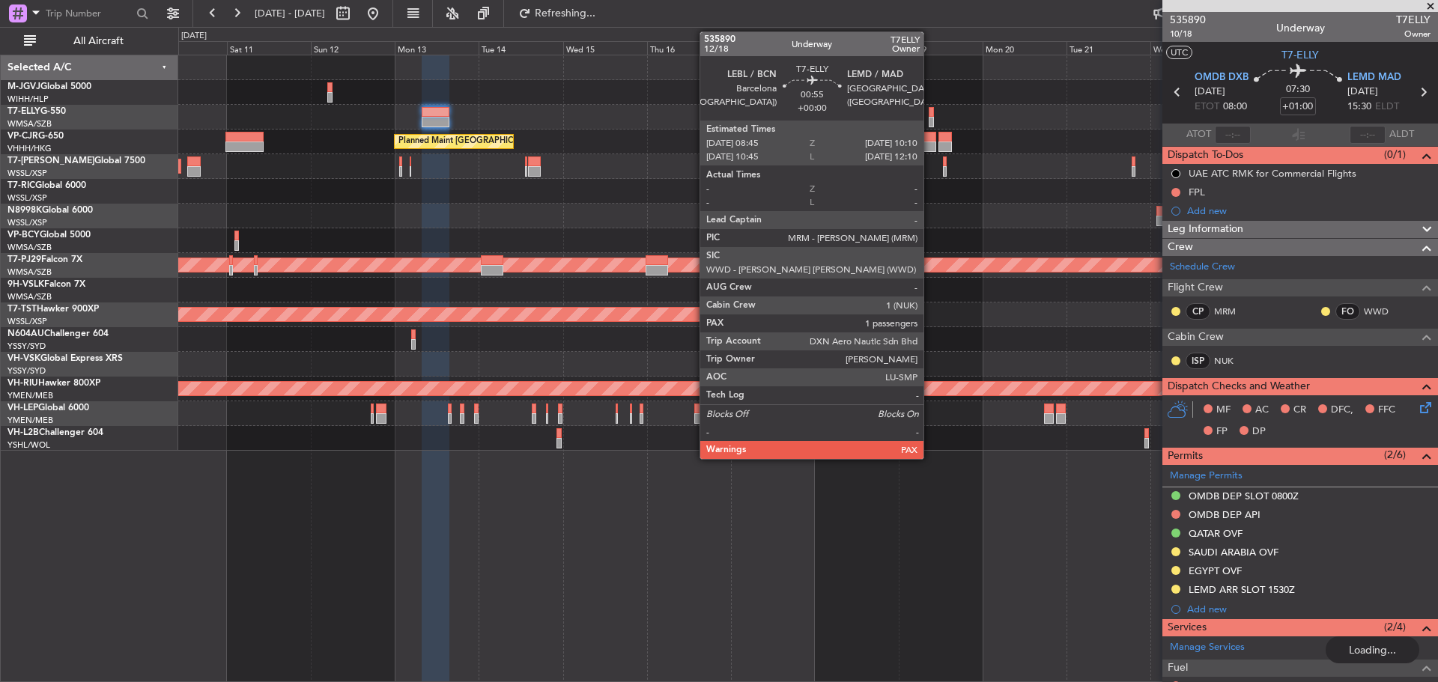 The image size is (1438, 682). I want to click on a: M-JGVJGlobal 5000, so click(49, 87).